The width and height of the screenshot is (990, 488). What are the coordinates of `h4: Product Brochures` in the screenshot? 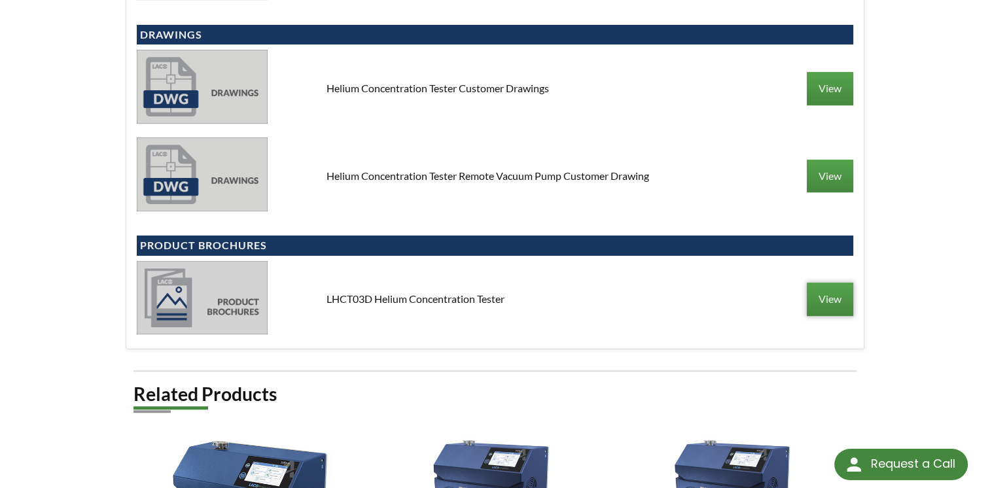 It's located at (495, 245).